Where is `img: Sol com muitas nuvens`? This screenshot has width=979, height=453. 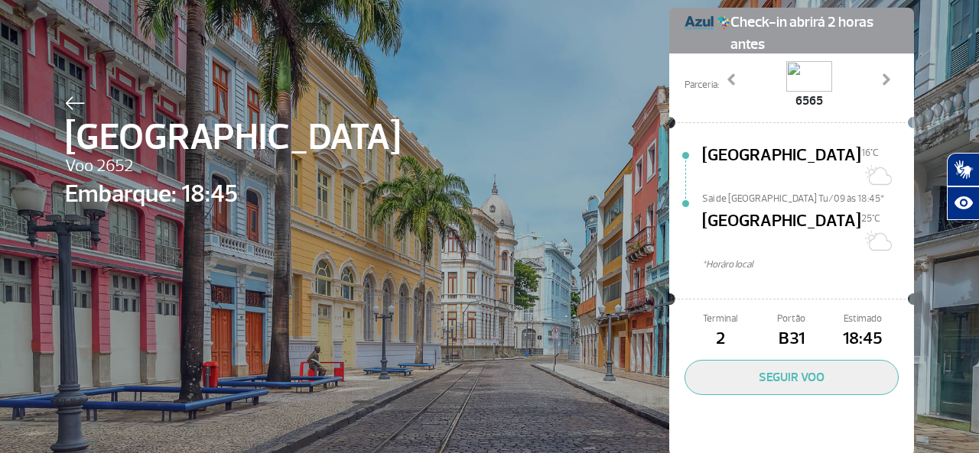 img: Sol com muitas nuvens is located at coordinates (876, 241).